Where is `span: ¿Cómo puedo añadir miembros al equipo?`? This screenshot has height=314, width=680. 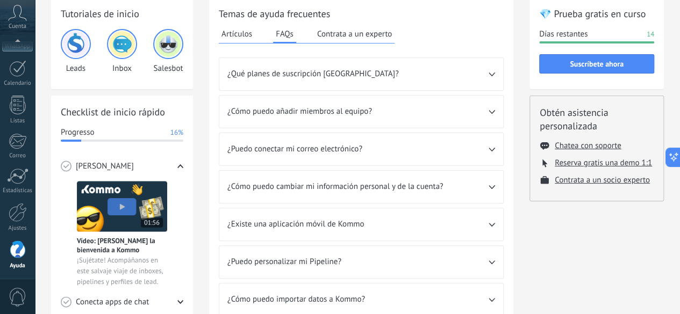 span: ¿Cómo puedo añadir miembros al equipo? is located at coordinates (358, 112).